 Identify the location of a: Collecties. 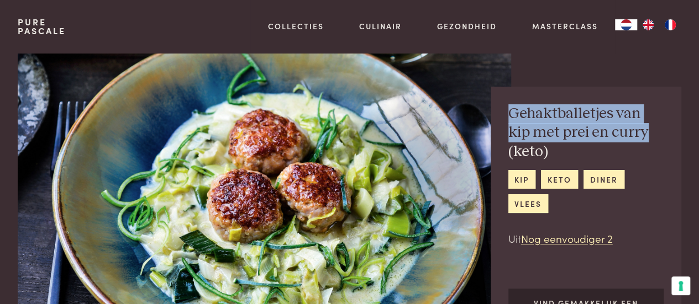
(296, 26).